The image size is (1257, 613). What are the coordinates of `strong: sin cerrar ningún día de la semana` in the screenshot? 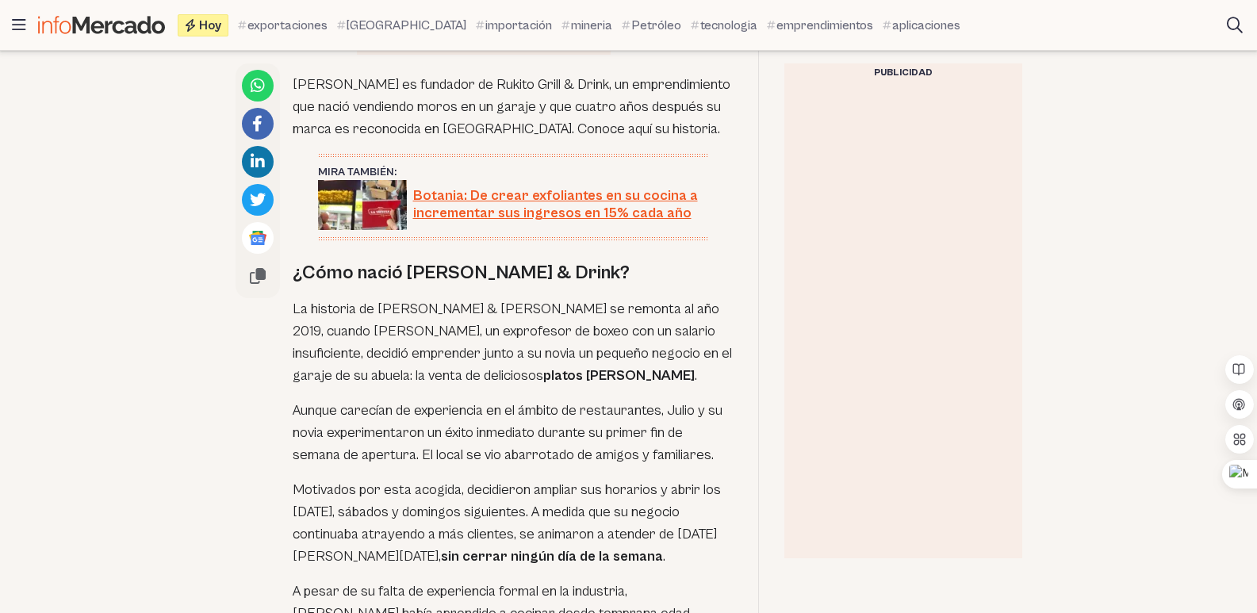 It's located at (552, 556).